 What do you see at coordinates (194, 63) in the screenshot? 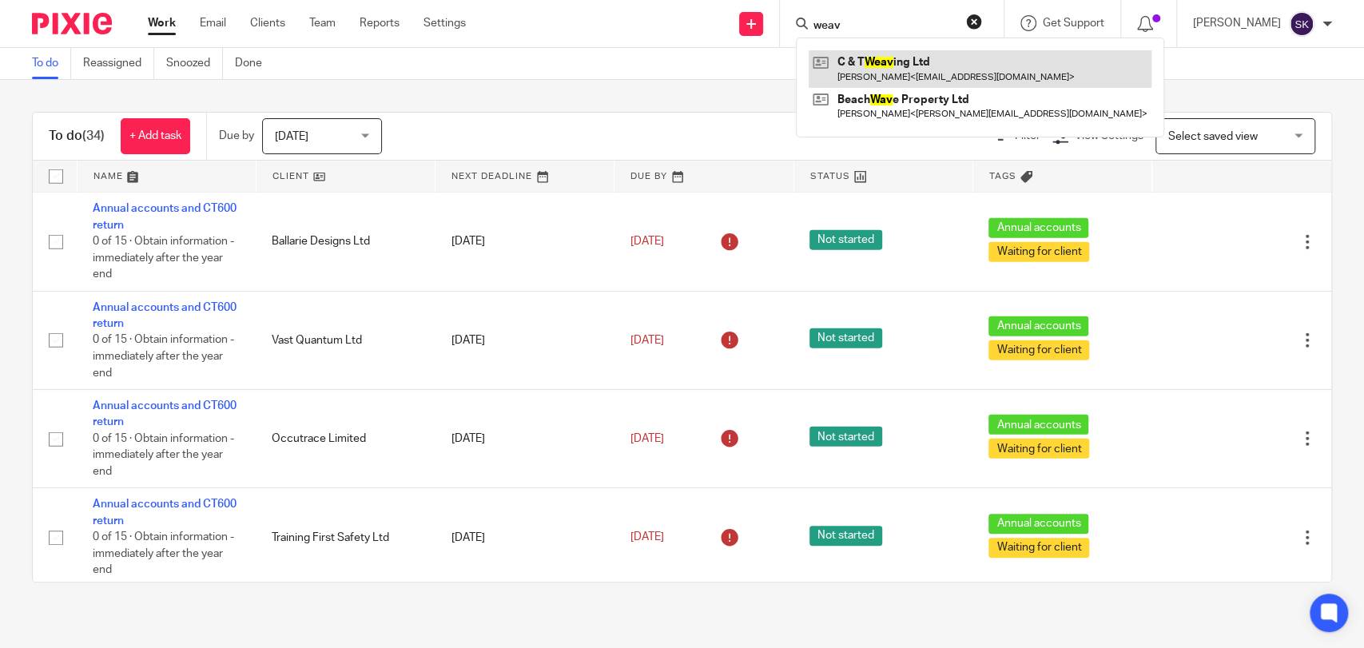
I see `a: Snoozed` at bounding box center [194, 63].